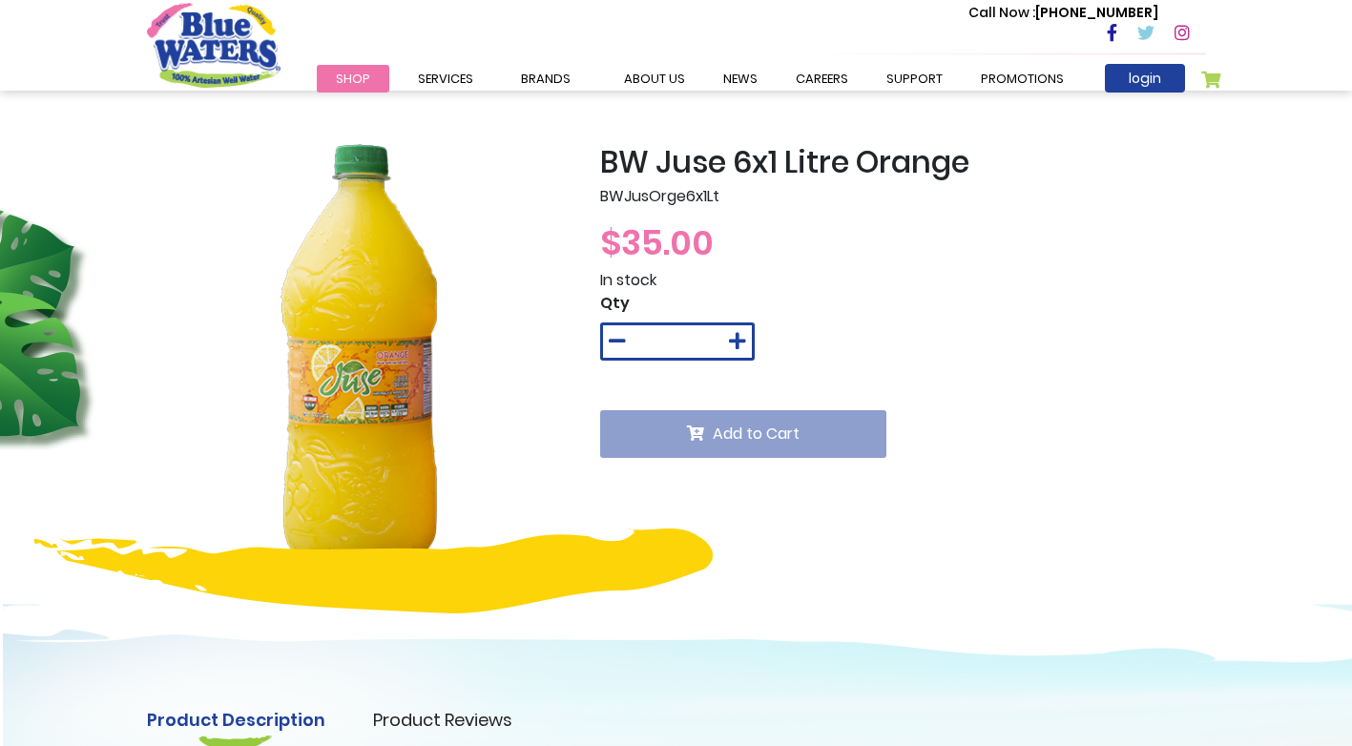 The width and height of the screenshot is (1352, 746). Describe the element at coordinates (628, 280) in the screenshot. I see `span: In stock` at that location.